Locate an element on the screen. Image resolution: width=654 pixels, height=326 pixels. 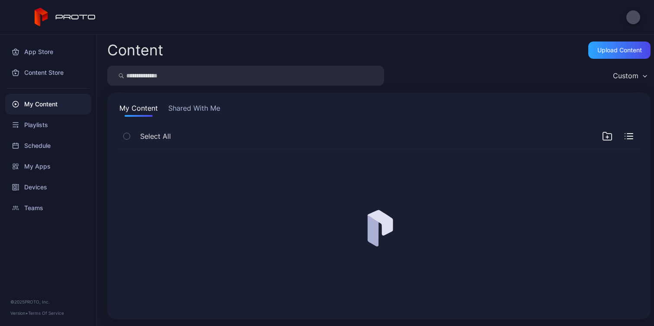
button: Custom is located at coordinates (629, 76).